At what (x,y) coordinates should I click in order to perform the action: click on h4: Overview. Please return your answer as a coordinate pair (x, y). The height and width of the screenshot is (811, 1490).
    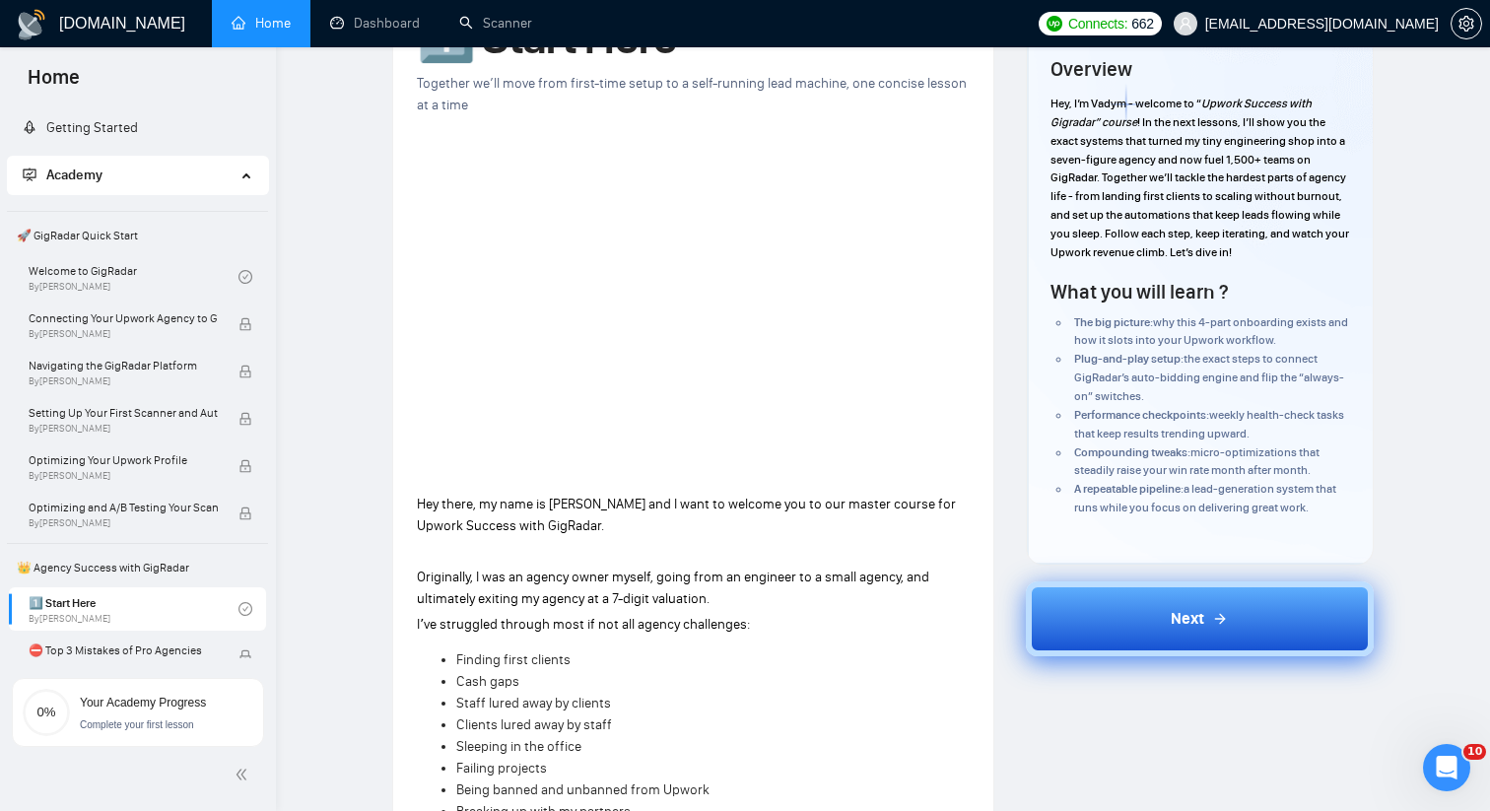
    Looking at the image, I should click on (1091, 69).